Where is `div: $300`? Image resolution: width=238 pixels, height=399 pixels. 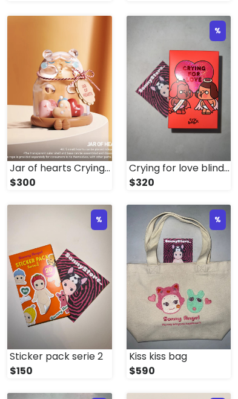
div: $300 is located at coordinates (59, 183).